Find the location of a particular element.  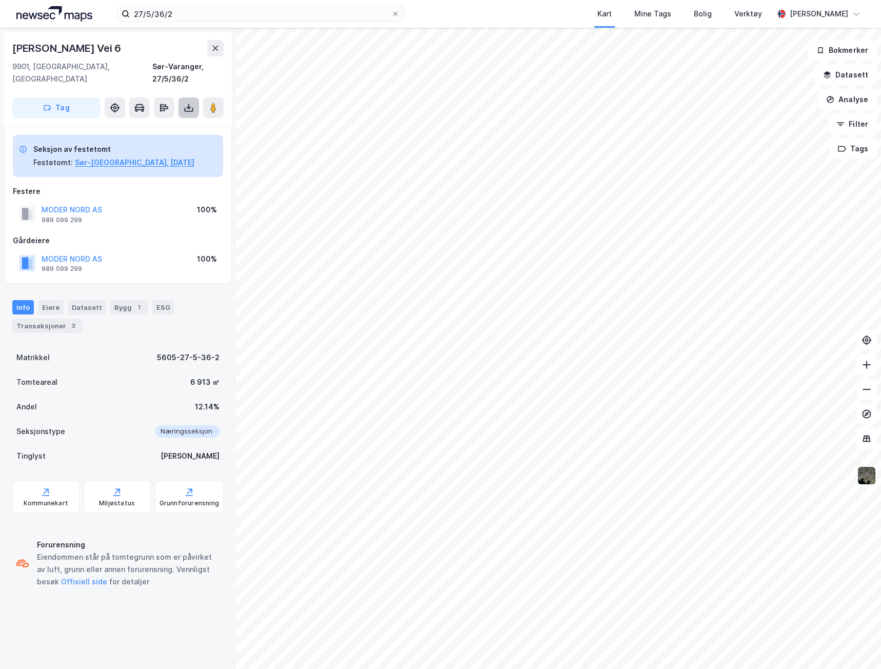

div: Datasett is located at coordinates (87, 307).